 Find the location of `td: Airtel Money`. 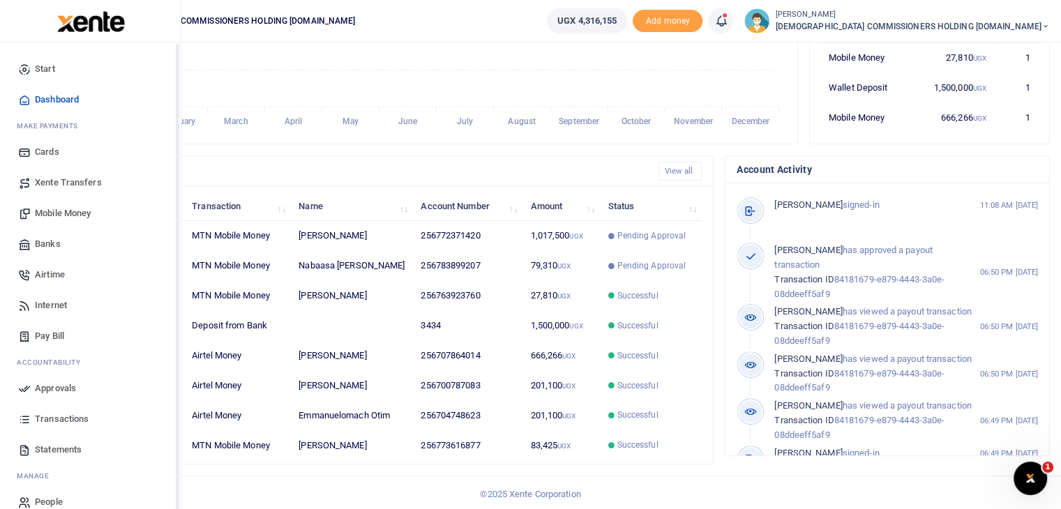

td: Airtel Money is located at coordinates (237, 356).